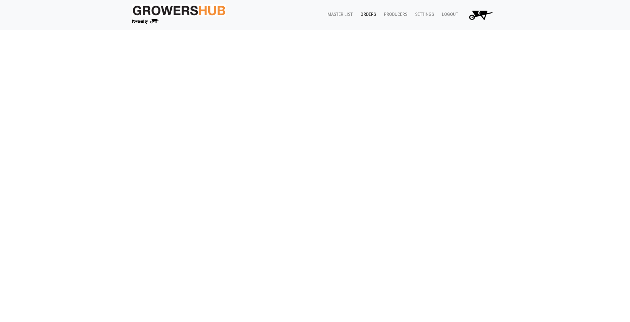 Image resolution: width=630 pixels, height=322 pixels. Describe the element at coordinates (423, 15) in the screenshot. I see `a: Settings` at that location.